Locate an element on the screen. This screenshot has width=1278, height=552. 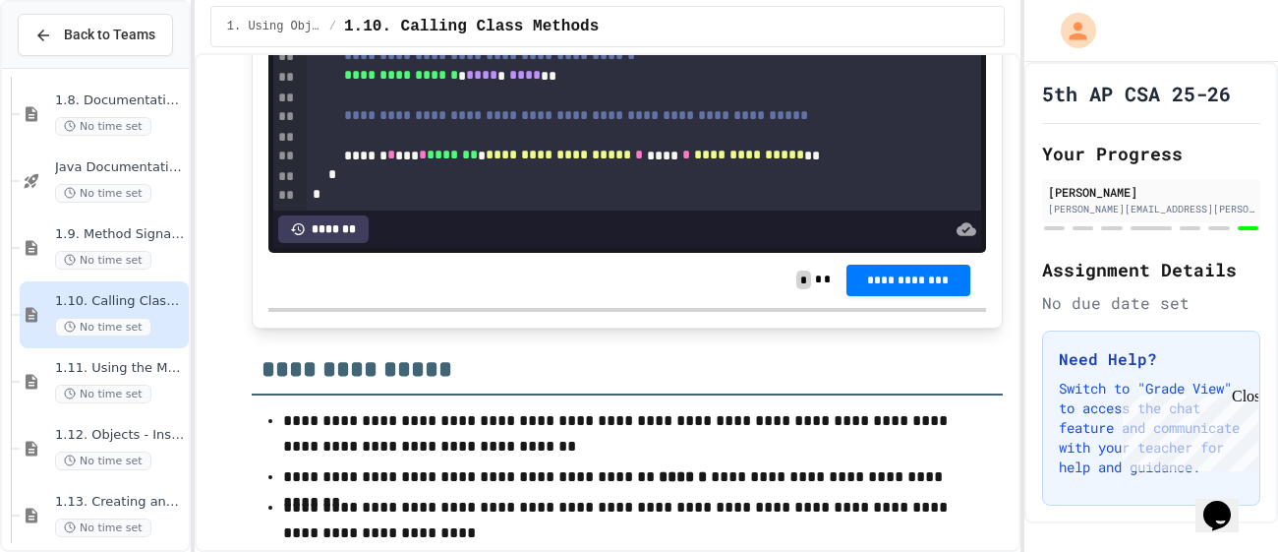
div: No due date set is located at coordinates (1151, 303).